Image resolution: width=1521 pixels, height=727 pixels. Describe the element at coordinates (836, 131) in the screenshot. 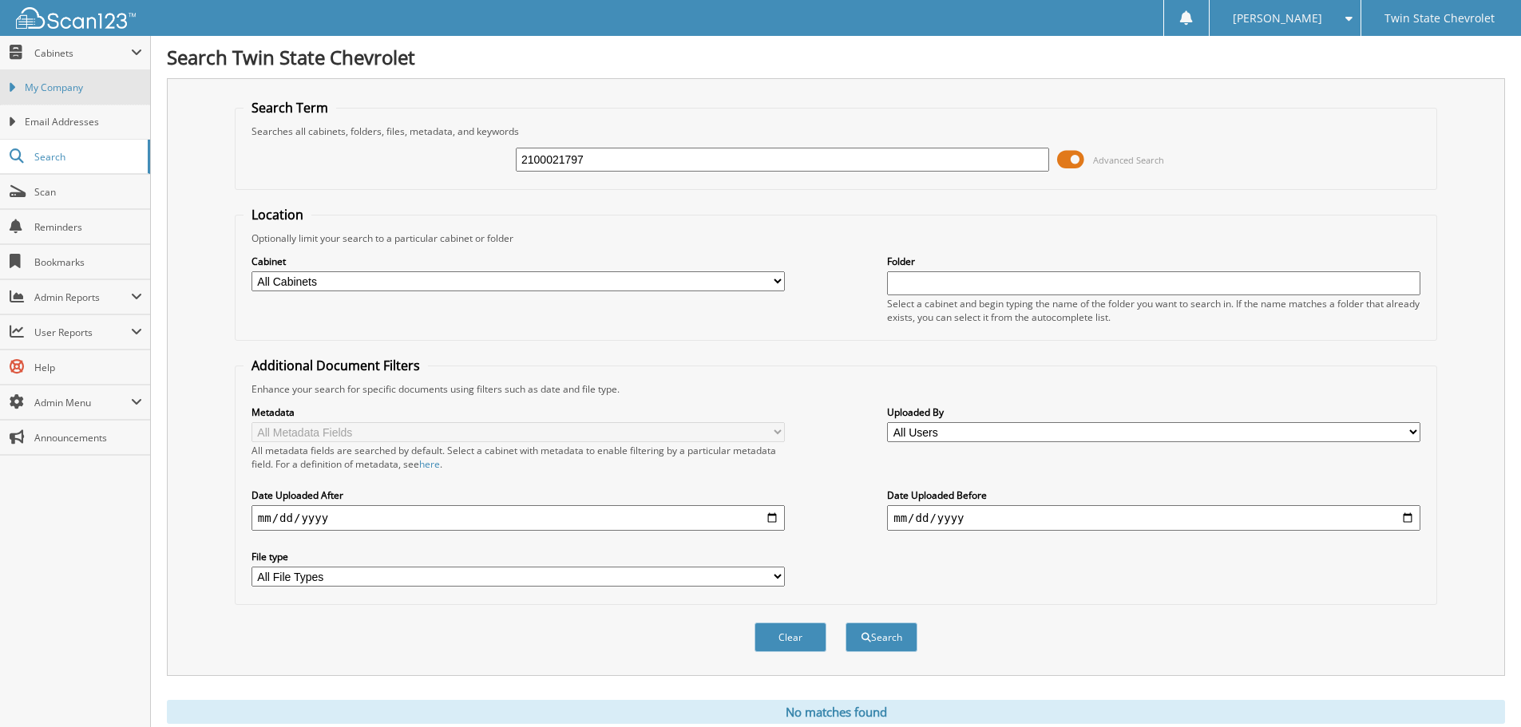

I see `div: Searches all cabinets, folders, files, metadata, and keywords` at that location.